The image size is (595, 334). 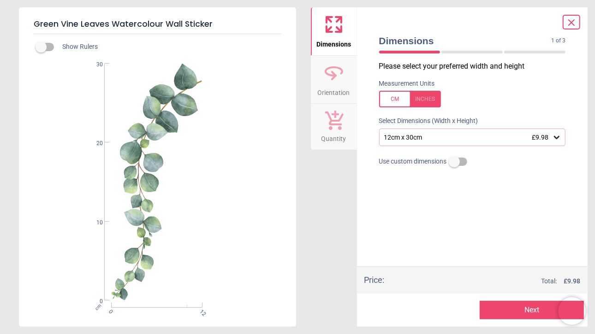 What do you see at coordinates (489, 282) in the screenshot?
I see `div: Total:` at bounding box center [489, 282].